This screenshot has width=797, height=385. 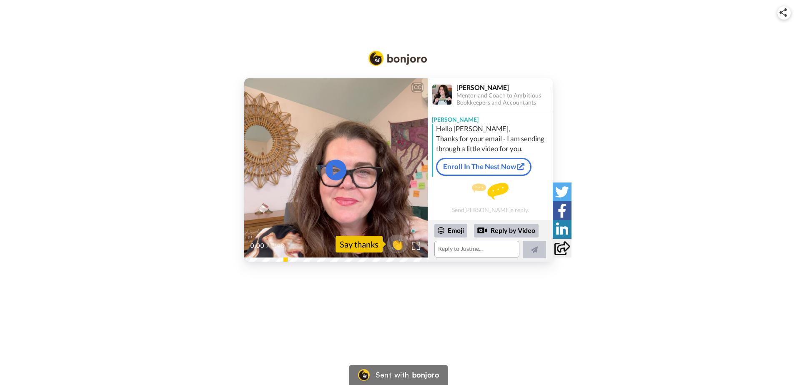 What do you see at coordinates (257, 246) in the screenshot?
I see `span: 0:00` at bounding box center [257, 246].